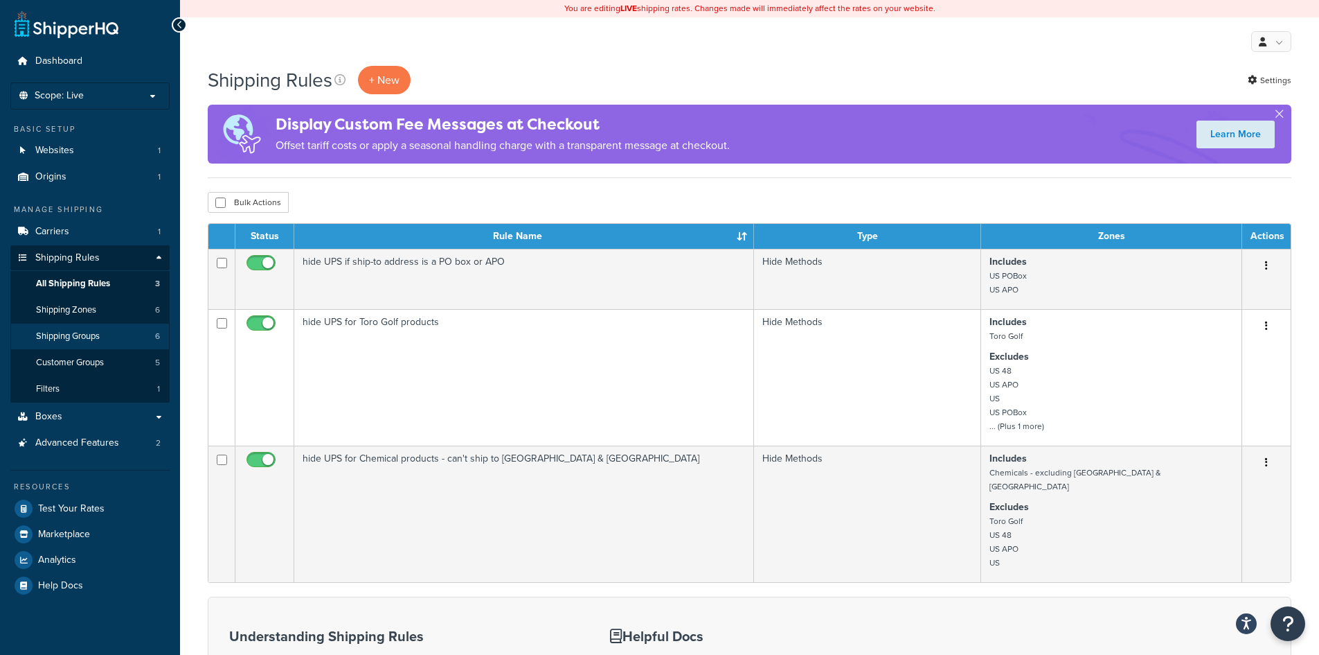  I want to click on span: 3, so click(157, 283).